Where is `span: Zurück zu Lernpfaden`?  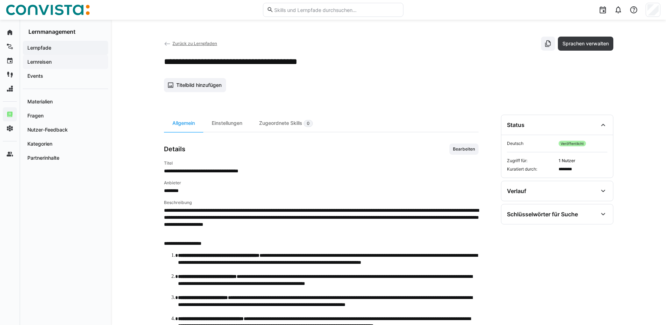 span: Zurück zu Lernpfaden is located at coordinates (195, 43).